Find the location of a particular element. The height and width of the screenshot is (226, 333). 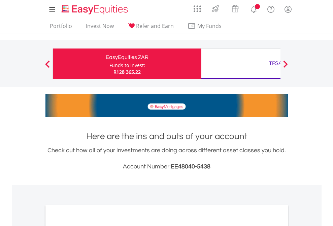

div: EasyEquities ZAR is located at coordinates (127, 57).